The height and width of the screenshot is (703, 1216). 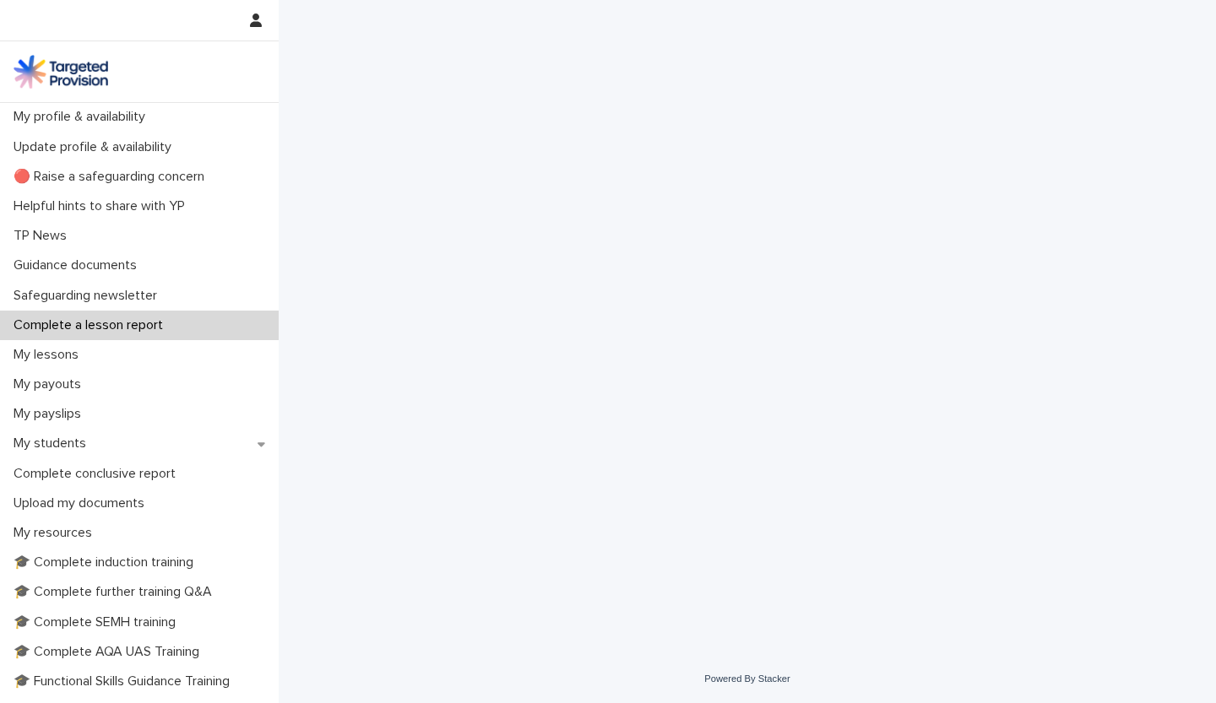 I want to click on img: M5nRWzHhSzIhMunXDL62, so click(x=61, y=72).